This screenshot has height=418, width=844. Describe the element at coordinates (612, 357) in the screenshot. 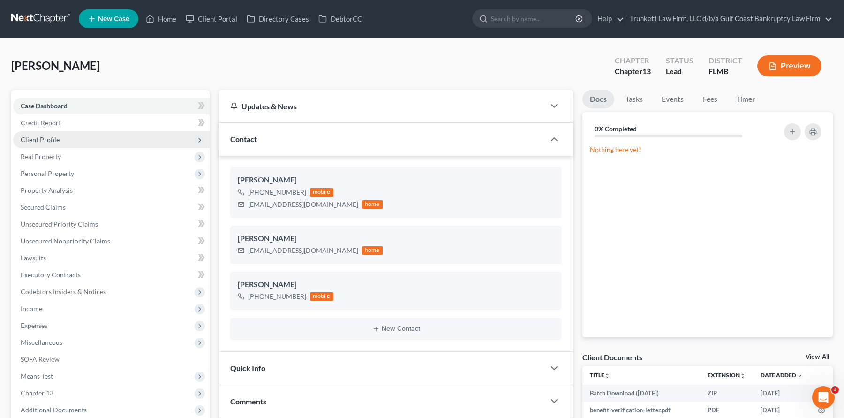

I see `div: Client Documents` at that location.